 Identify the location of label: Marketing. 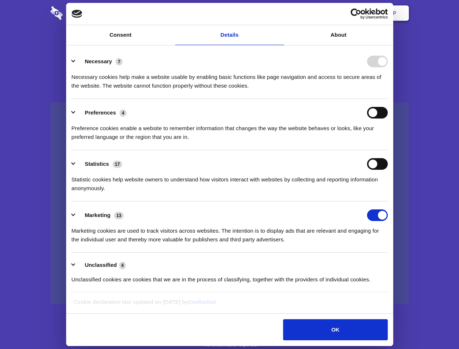
(97, 215).